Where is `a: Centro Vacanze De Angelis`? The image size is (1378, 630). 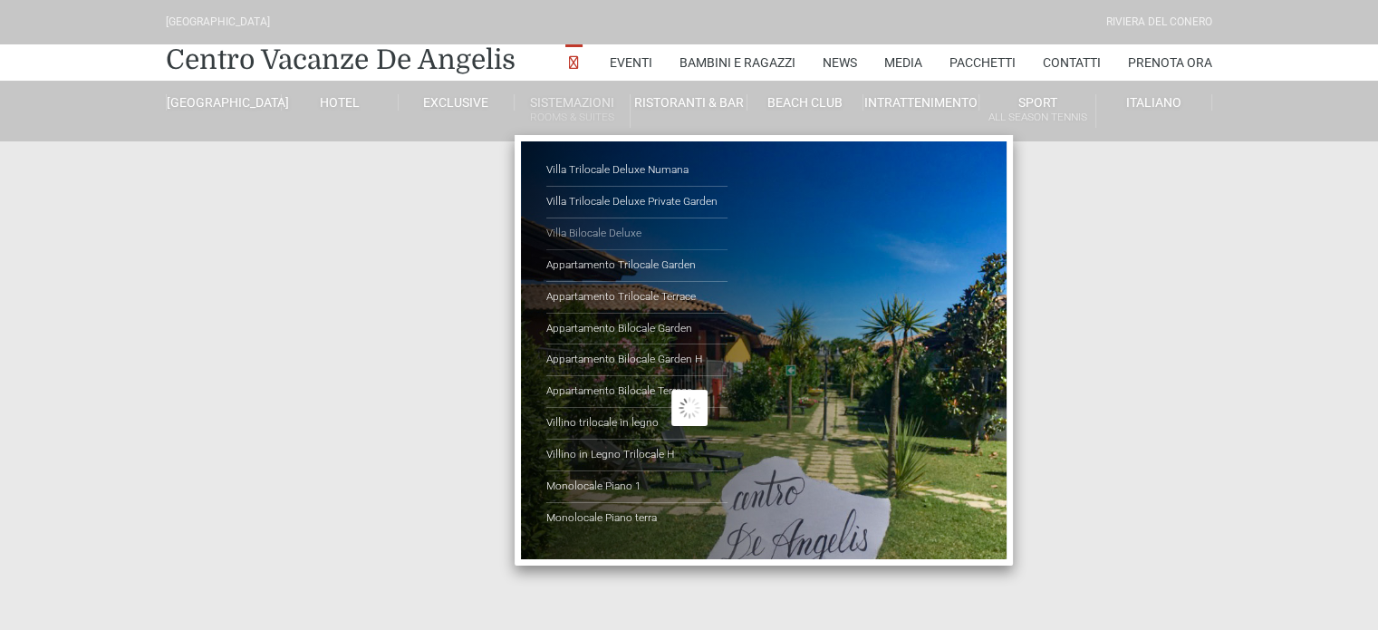 a: Centro Vacanze De Angelis is located at coordinates (341, 60).